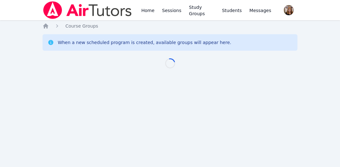 The width and height of the screenshot is (340, 167). Describe the element at coordinates (144, 43) in the screenshot. I see `div: When a new scheduled program is created, available groups will appear here.` at that location.